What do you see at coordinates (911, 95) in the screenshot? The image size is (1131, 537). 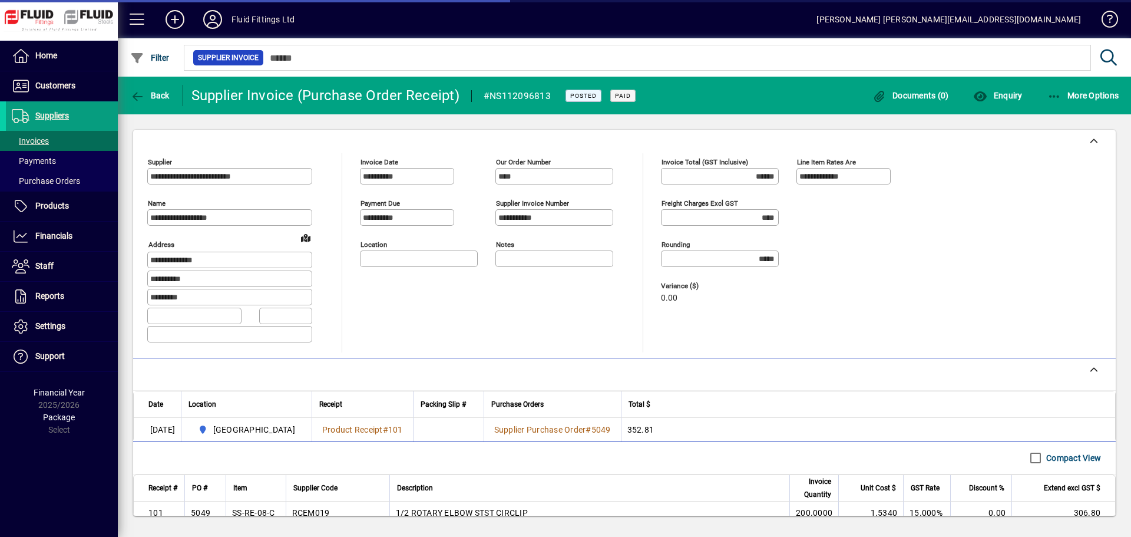 I see `button: Documents (0)` at bounding box center [911, 95].